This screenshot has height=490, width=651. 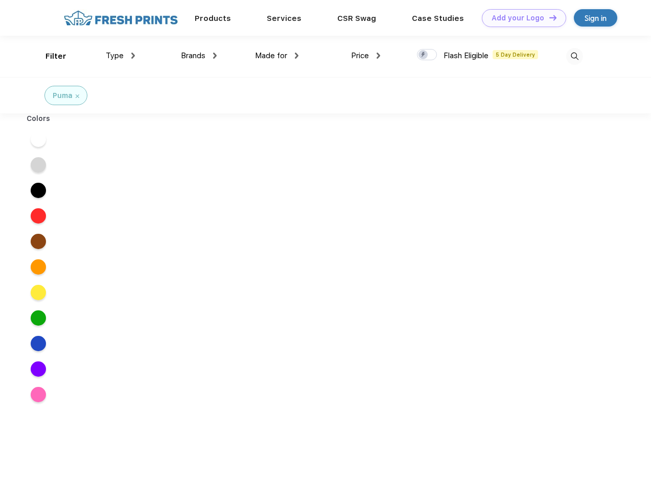 What do you see at coordinates (284, 18) in the screenshot?
I see `a: Services` at bounding box center [284, 18].